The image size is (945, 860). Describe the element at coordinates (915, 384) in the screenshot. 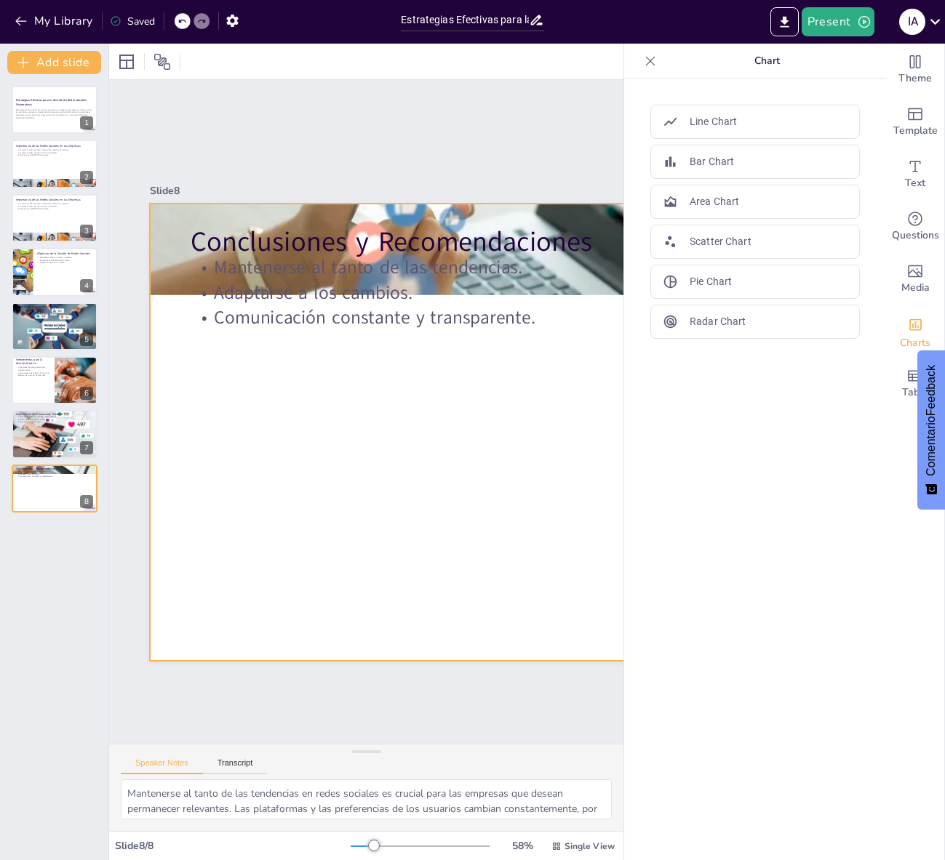

I see `div: Add a table` at that location.